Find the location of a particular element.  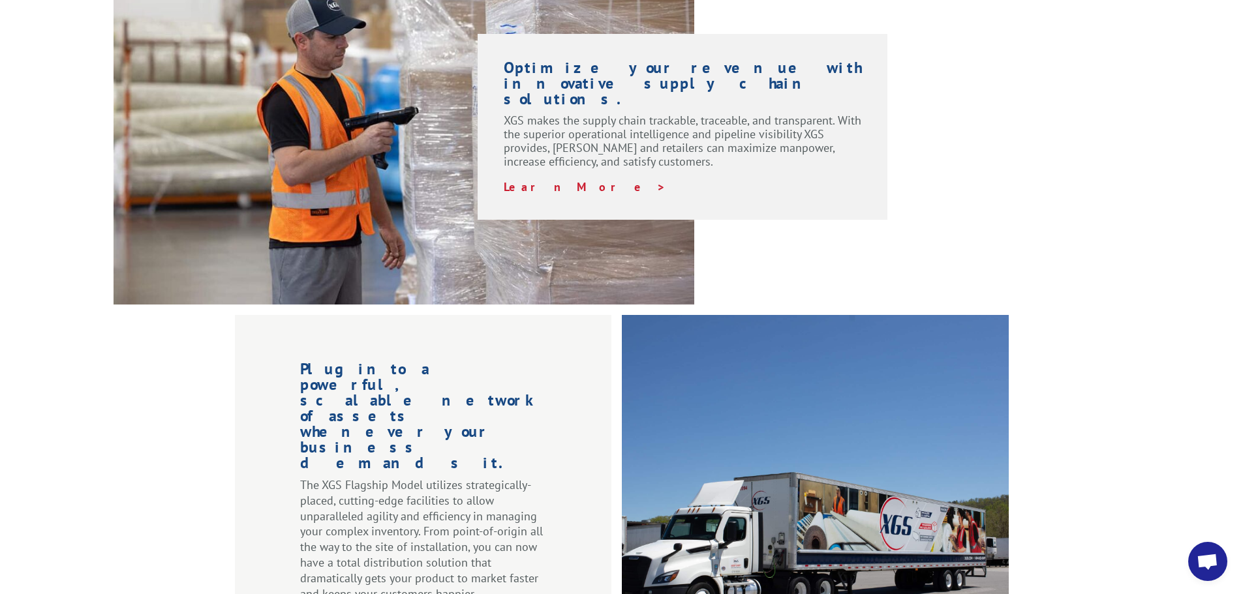

h1: Optimize your revenue with innovative supply chain solutions. is located at coordinates (682, 87).